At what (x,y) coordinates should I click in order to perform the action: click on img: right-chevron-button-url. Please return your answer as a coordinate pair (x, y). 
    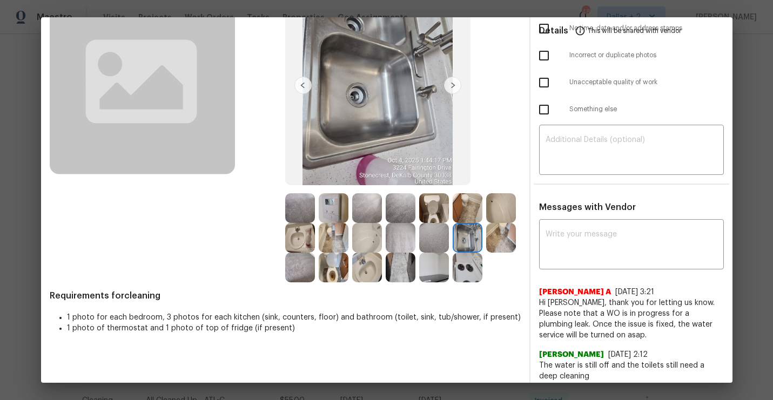
    Looking at the image, I should click on (453, 85).